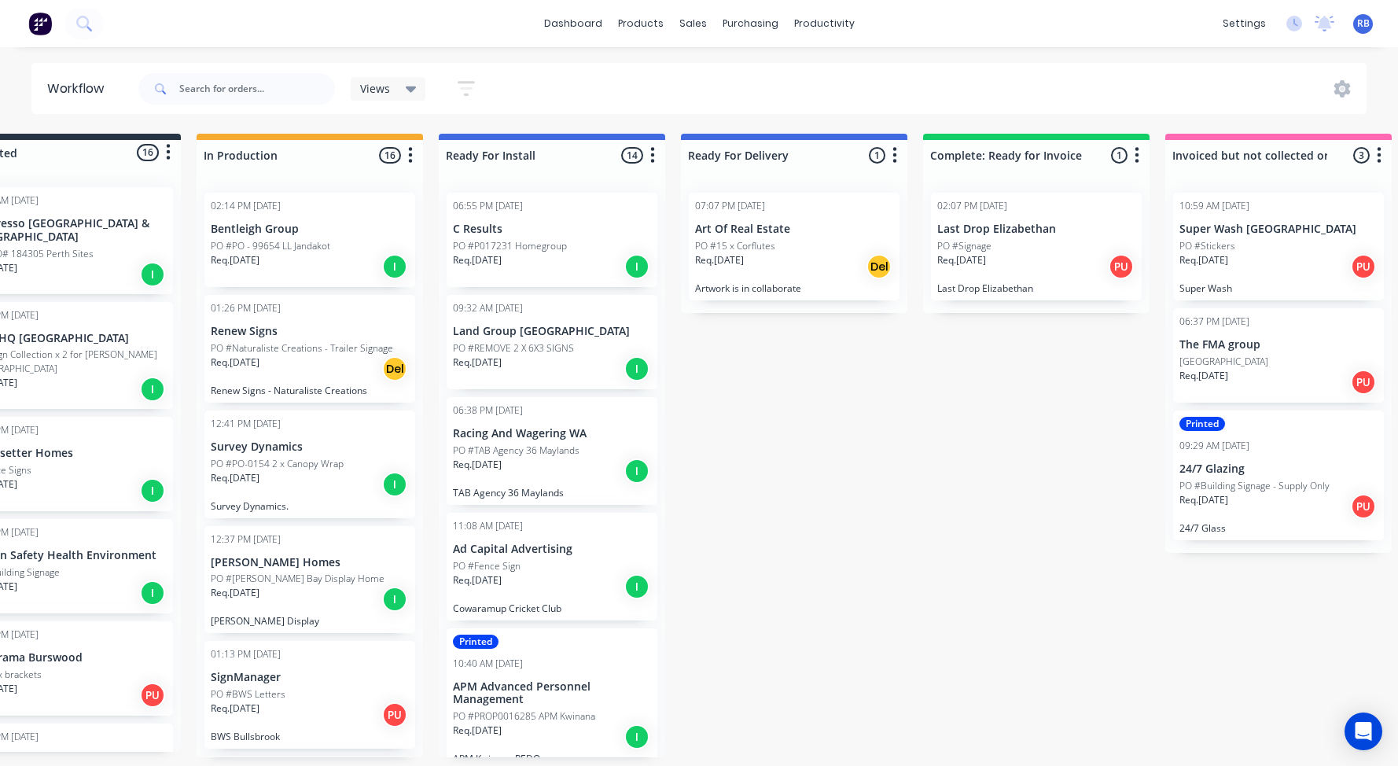  Describe the element at coordinates (277, 464) in the screenshot. I see `p: PO #PO-0154 2 x Canopy Wrap` at that location.